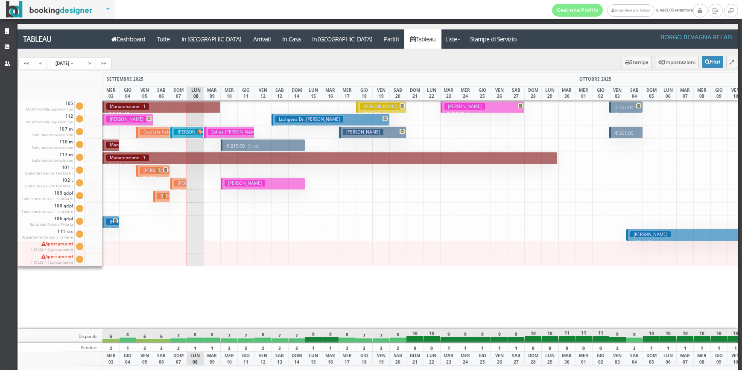  Describe the element at coordinates (347, 93) in the screenshot. I see `div: MER 17` at that location.